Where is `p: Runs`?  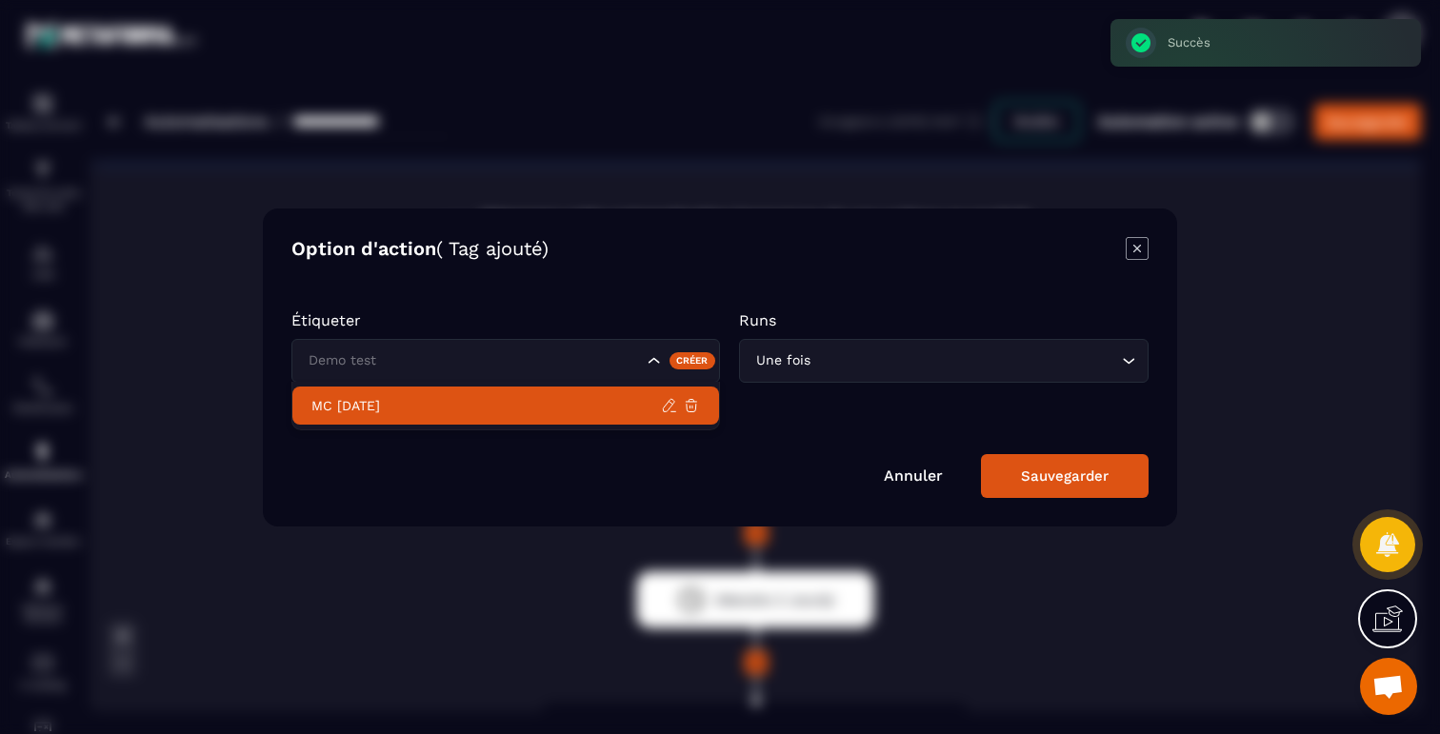
p: Runs is located at coordinates (944, 320).